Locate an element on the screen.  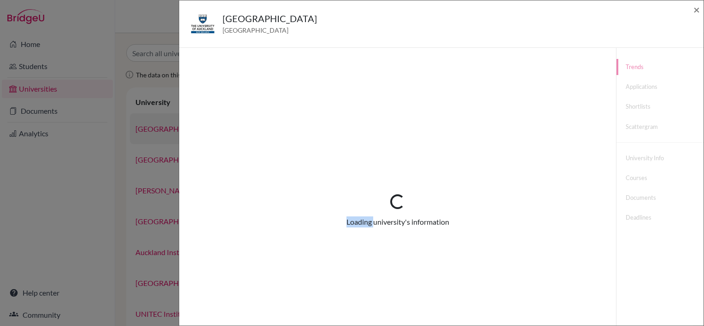
div: Loading university's information is located at coordinates (397, 222).